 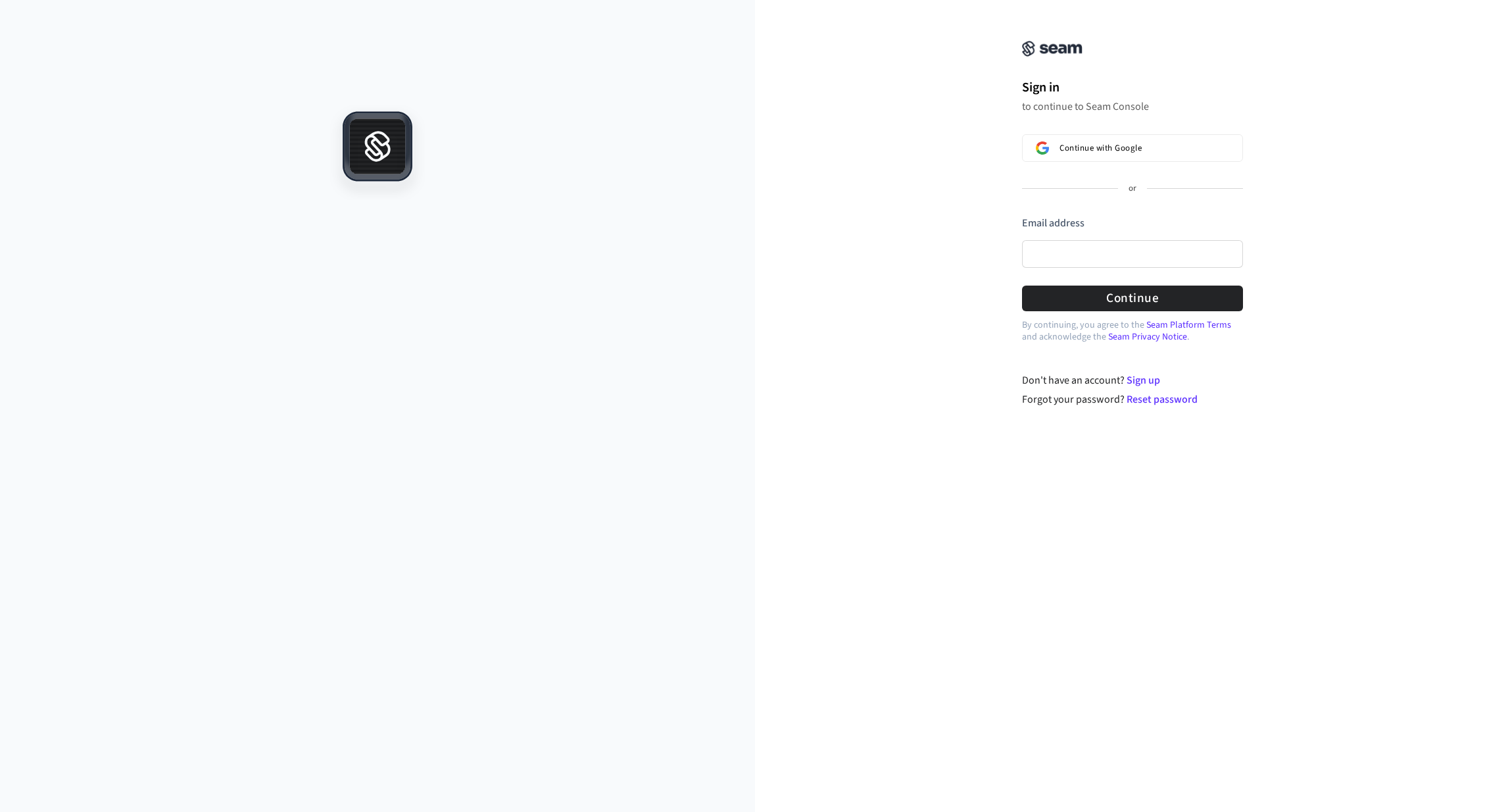 What do you see at coordinates (1162, 400) in the screenshot?
I see `a: Reset password` at bounding box center [1162, 400].